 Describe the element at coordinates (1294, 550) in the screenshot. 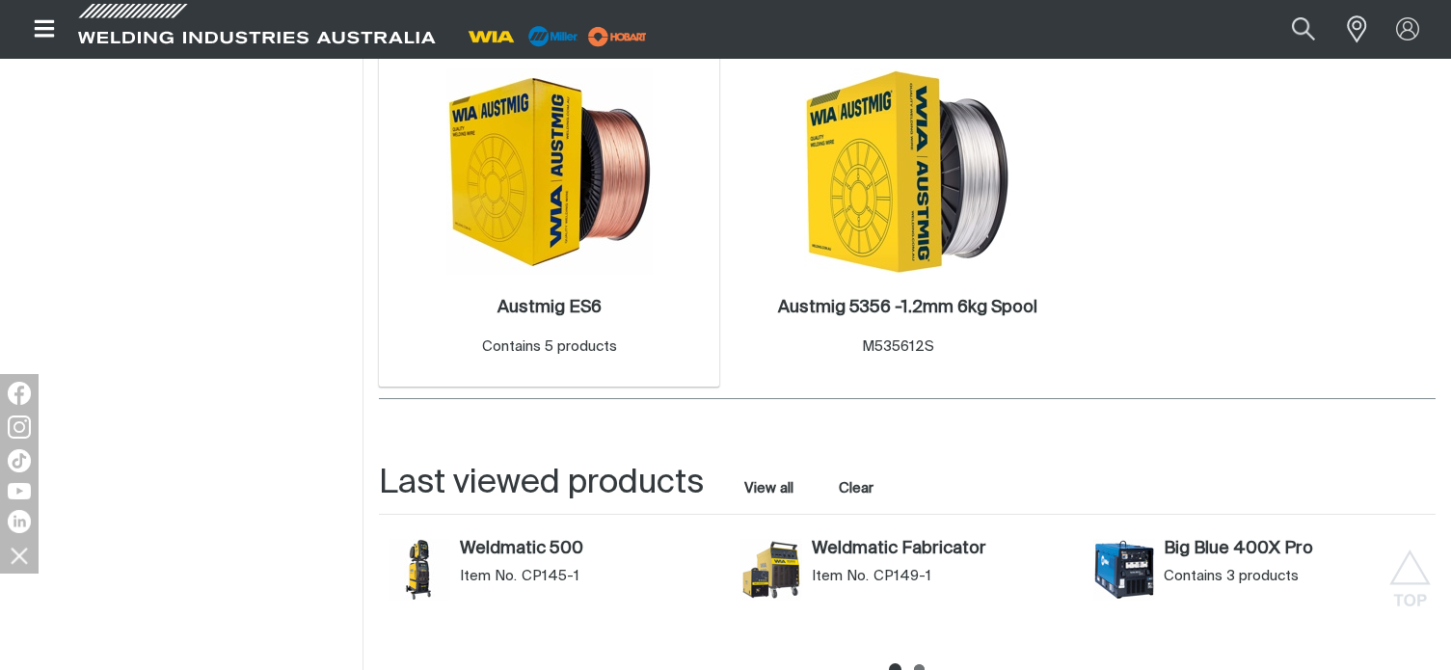

I see `a: Big Blue 400X Pro` at that location.